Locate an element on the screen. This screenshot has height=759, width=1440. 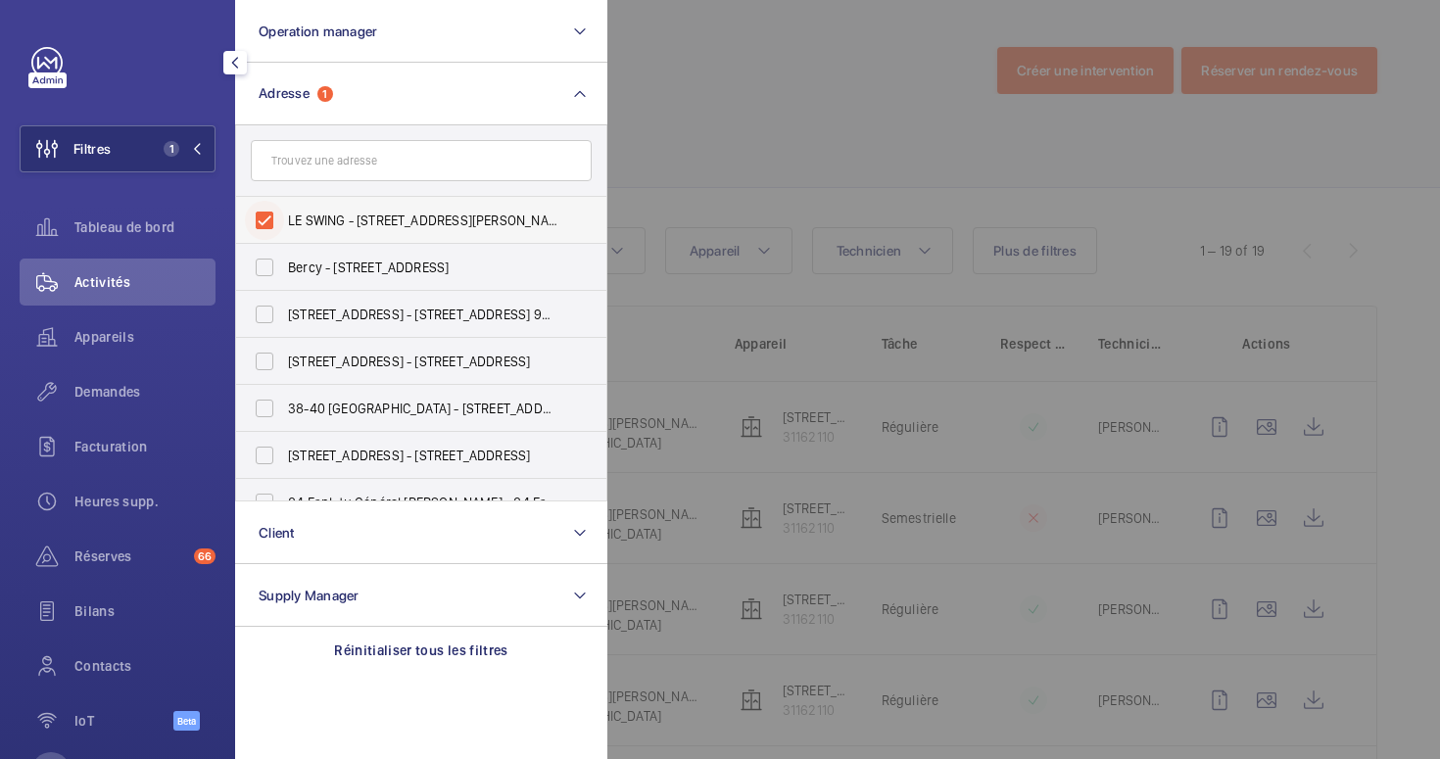
span: Facturation is located at coordinates (145, 447).